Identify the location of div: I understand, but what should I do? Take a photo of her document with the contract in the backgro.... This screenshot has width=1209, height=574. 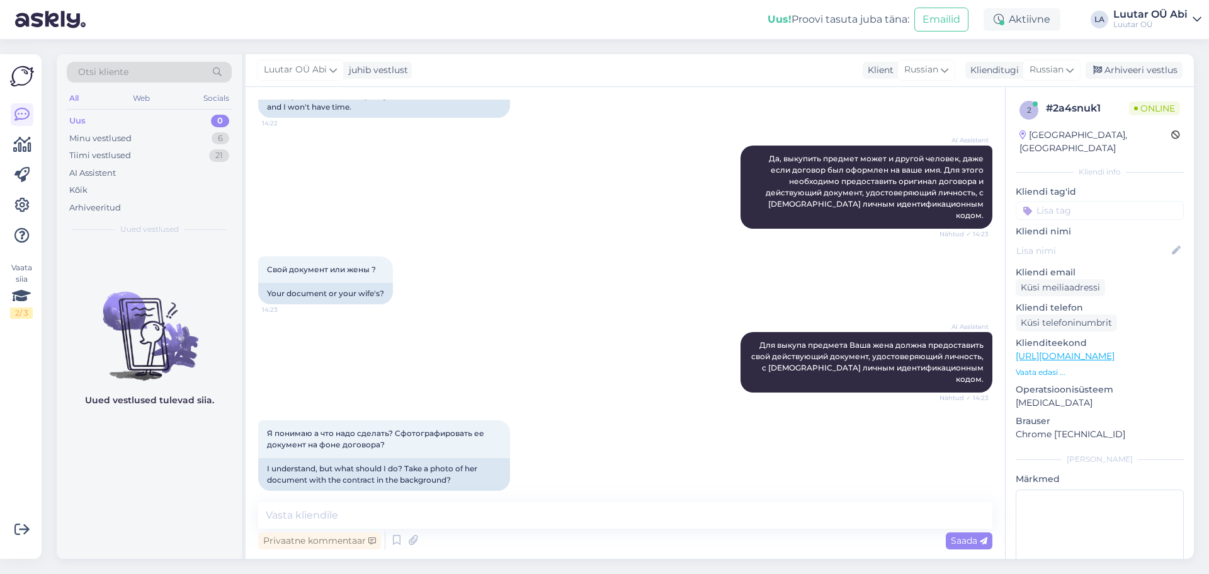
(384, 474).